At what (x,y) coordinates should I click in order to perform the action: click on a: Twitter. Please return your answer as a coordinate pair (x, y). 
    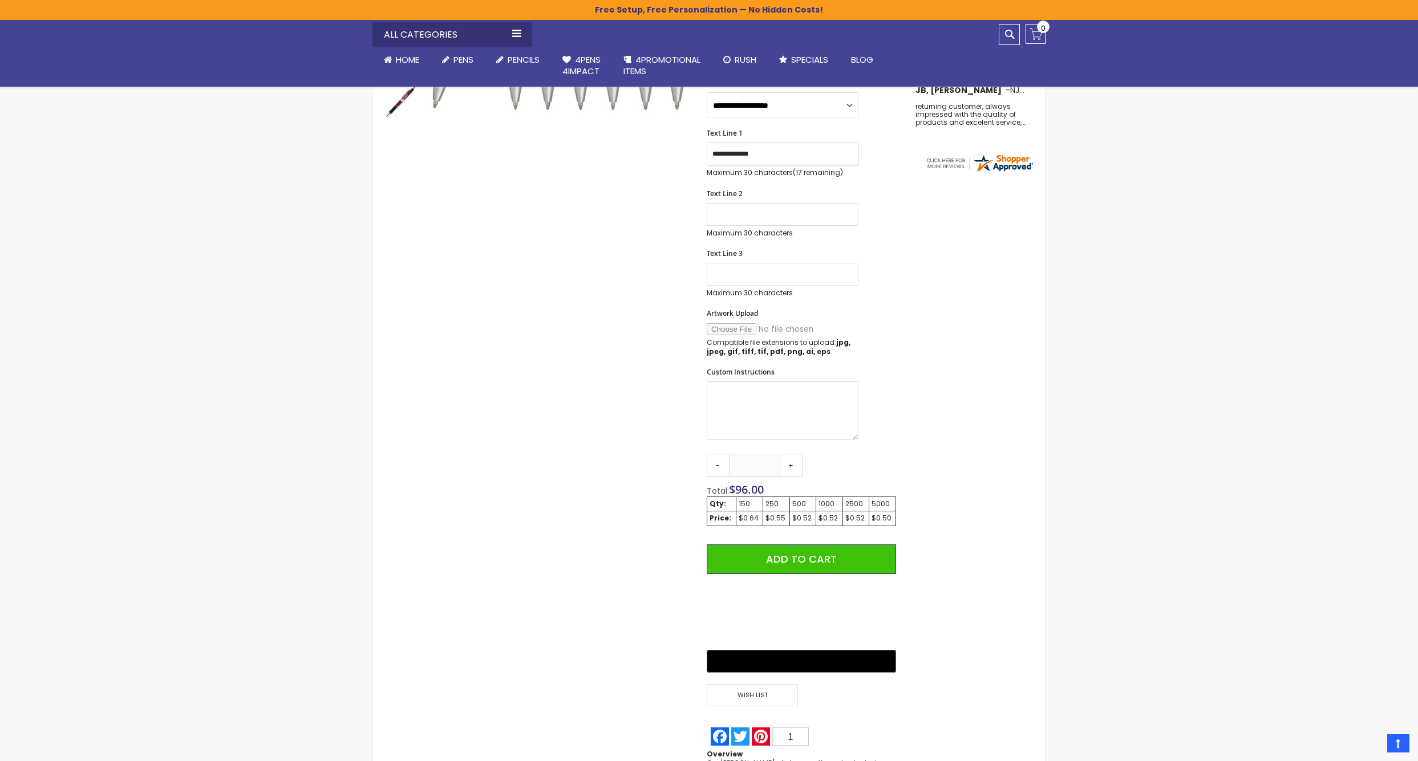
    Looking at the image, I should click on (740, 737).